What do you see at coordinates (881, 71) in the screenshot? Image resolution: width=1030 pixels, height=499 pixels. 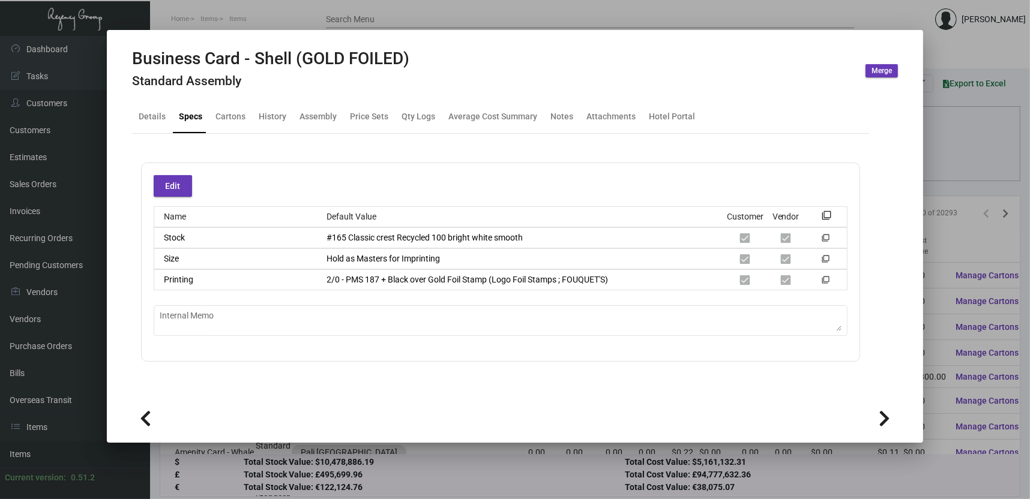 I see `button: Merge` at bounding box center [881, 71].